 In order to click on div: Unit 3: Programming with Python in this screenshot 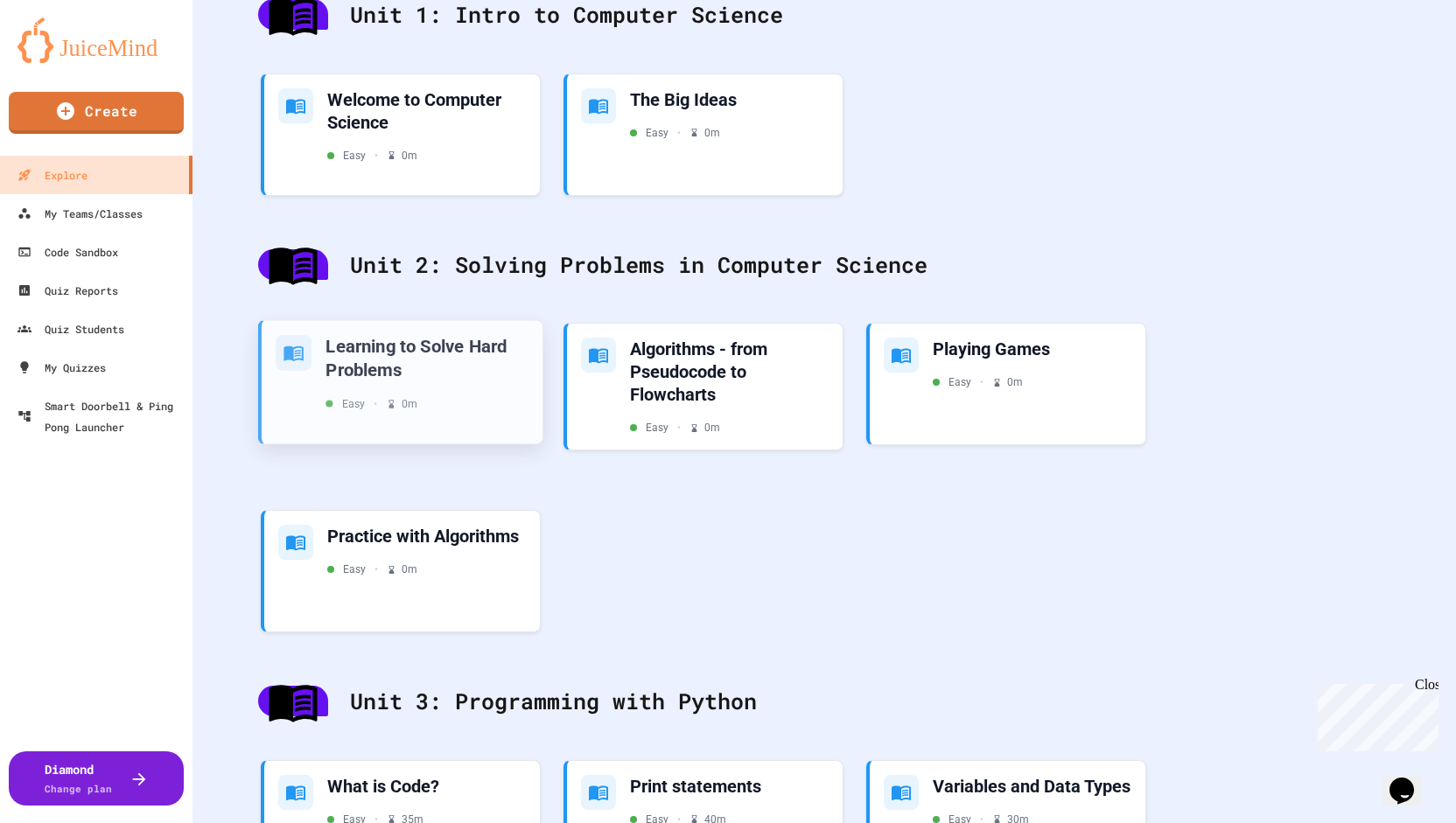, I will do `click(824, 702)`.